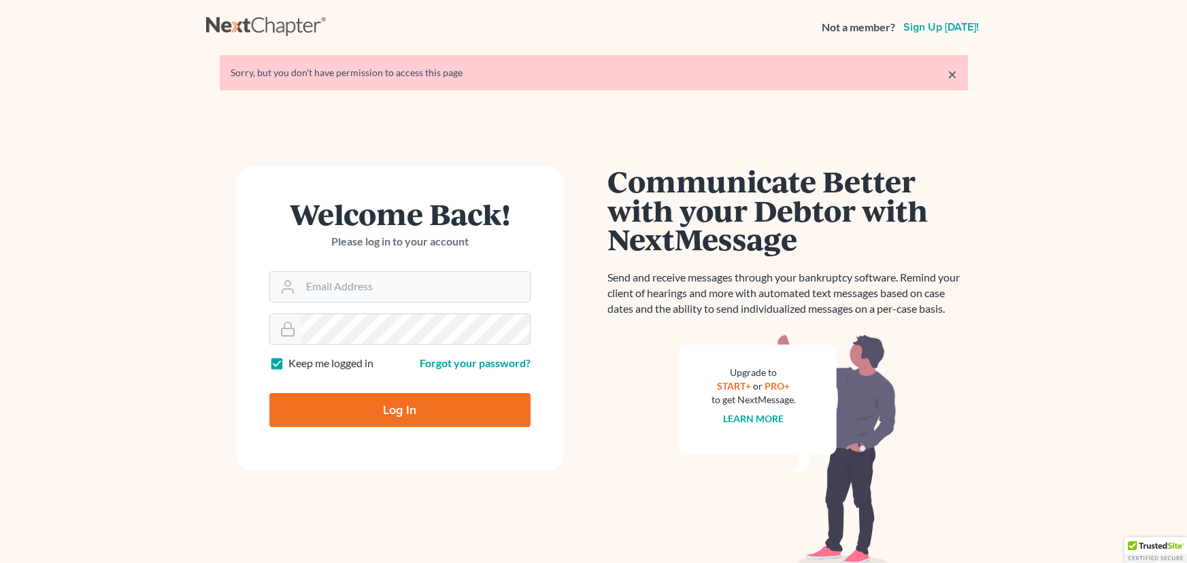 The width and height of the screenshot is (1187, 563). I want to click on p: Send and receive messages through your bankruptcy software. Remind your client of hearings and mo..., so click(788, 293).